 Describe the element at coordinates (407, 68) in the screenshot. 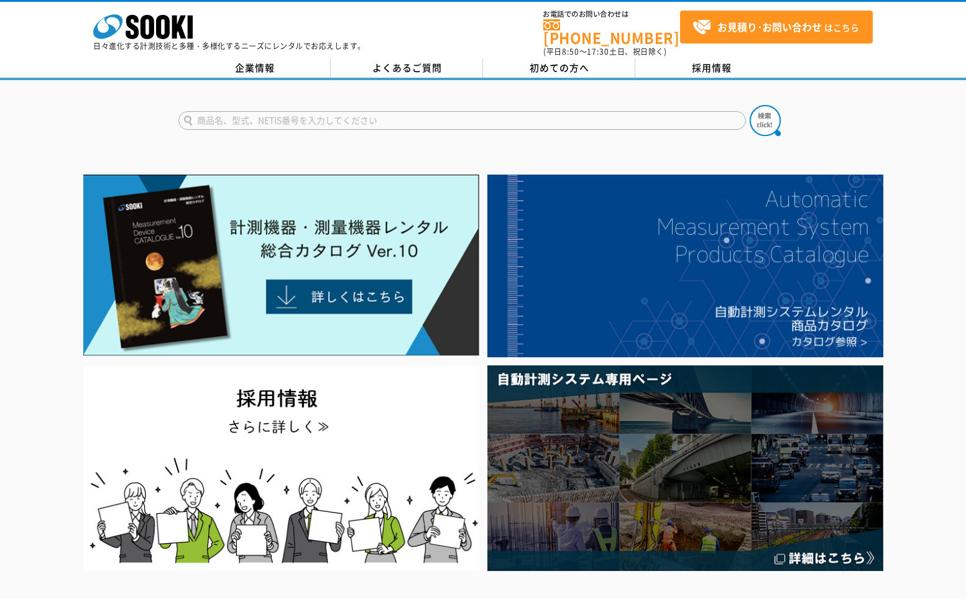

I see `a: よくあるご質問` at that location.